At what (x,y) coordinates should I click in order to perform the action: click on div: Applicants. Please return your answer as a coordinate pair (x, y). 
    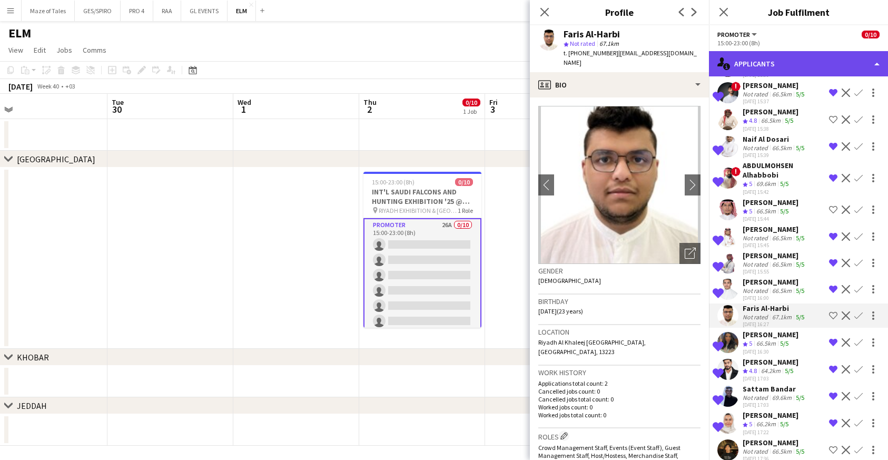
    Looking at the image, I should click on (799, 64).